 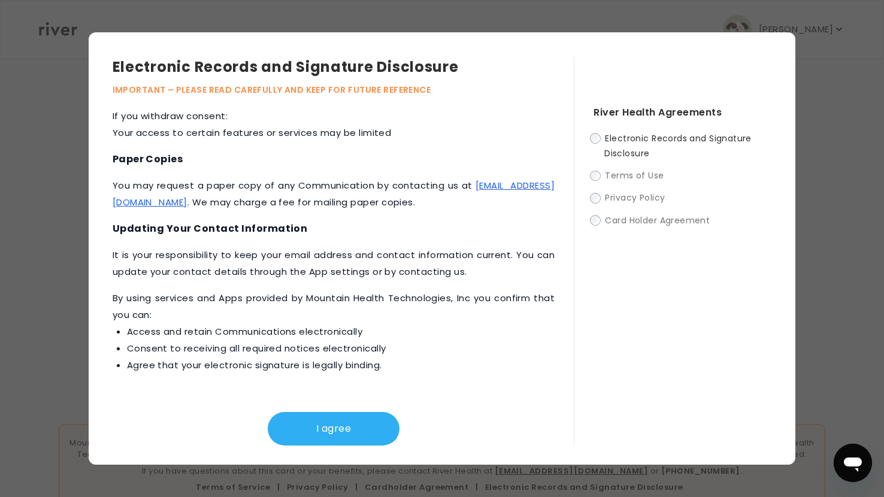 What do you see at coordinates (341, 332) in the screenshot?
I see `li: Access and retain Communications electronically` at bounding box center [341, 332].